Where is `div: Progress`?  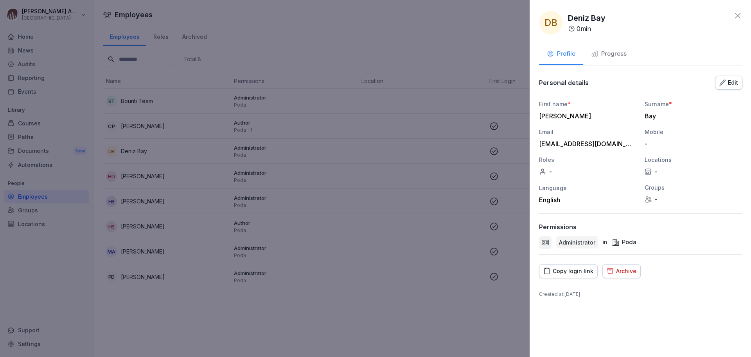 div: Progress is located at coordinates (609, 54).